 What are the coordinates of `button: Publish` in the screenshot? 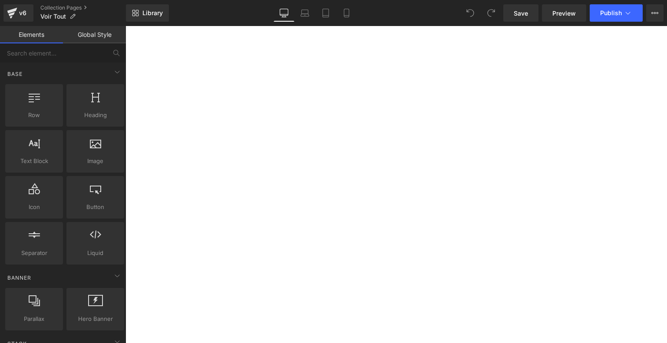 It's located at (616, 13).